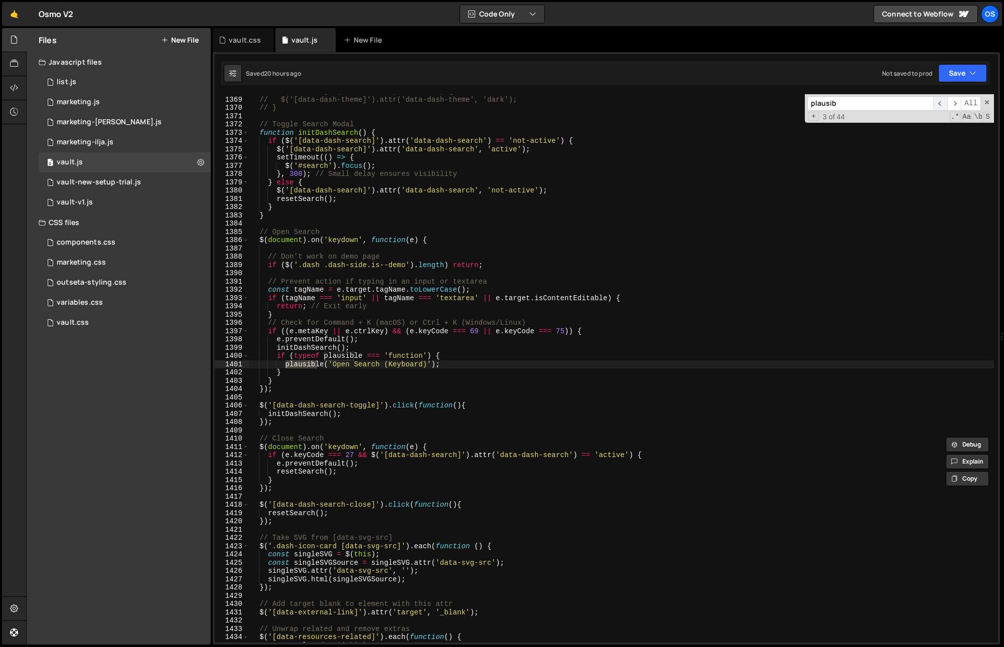  I want to click on div: 1432, so click(232, 621).